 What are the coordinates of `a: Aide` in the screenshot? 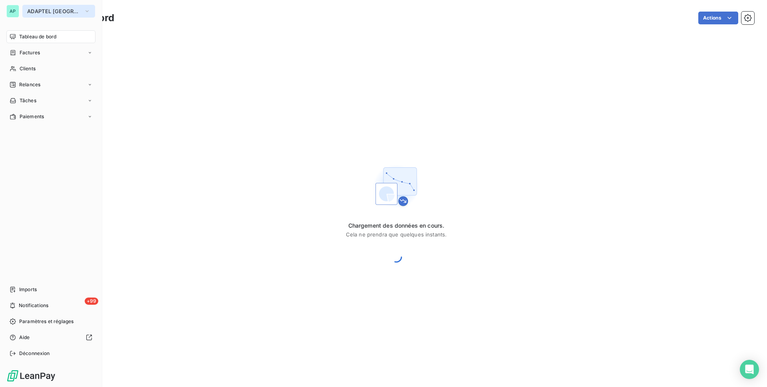 It's located at (51, 338).